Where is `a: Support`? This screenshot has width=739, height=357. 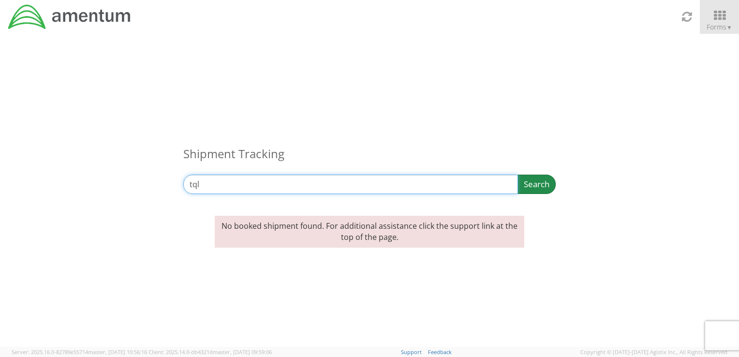
a: Support is located at coordinates (411, 352).